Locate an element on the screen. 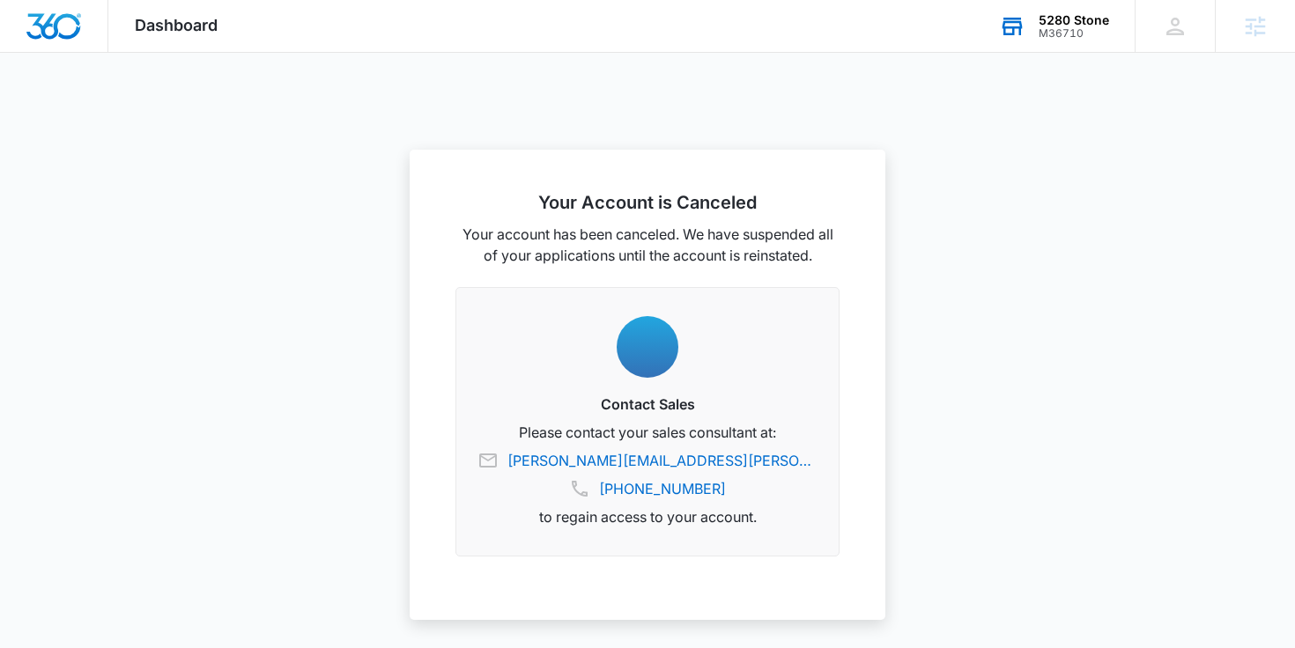  h3: Contact Sales is located at coordinates (647, 404).